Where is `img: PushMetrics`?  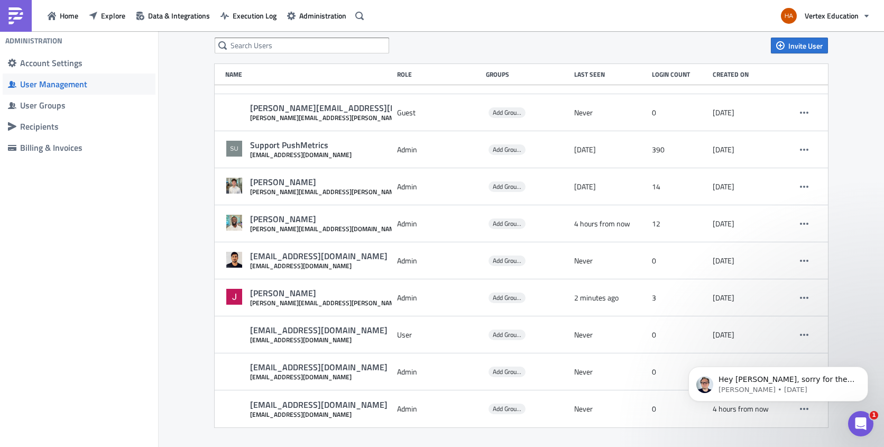
img: PushMetrics is located at coordinates (16, 16).